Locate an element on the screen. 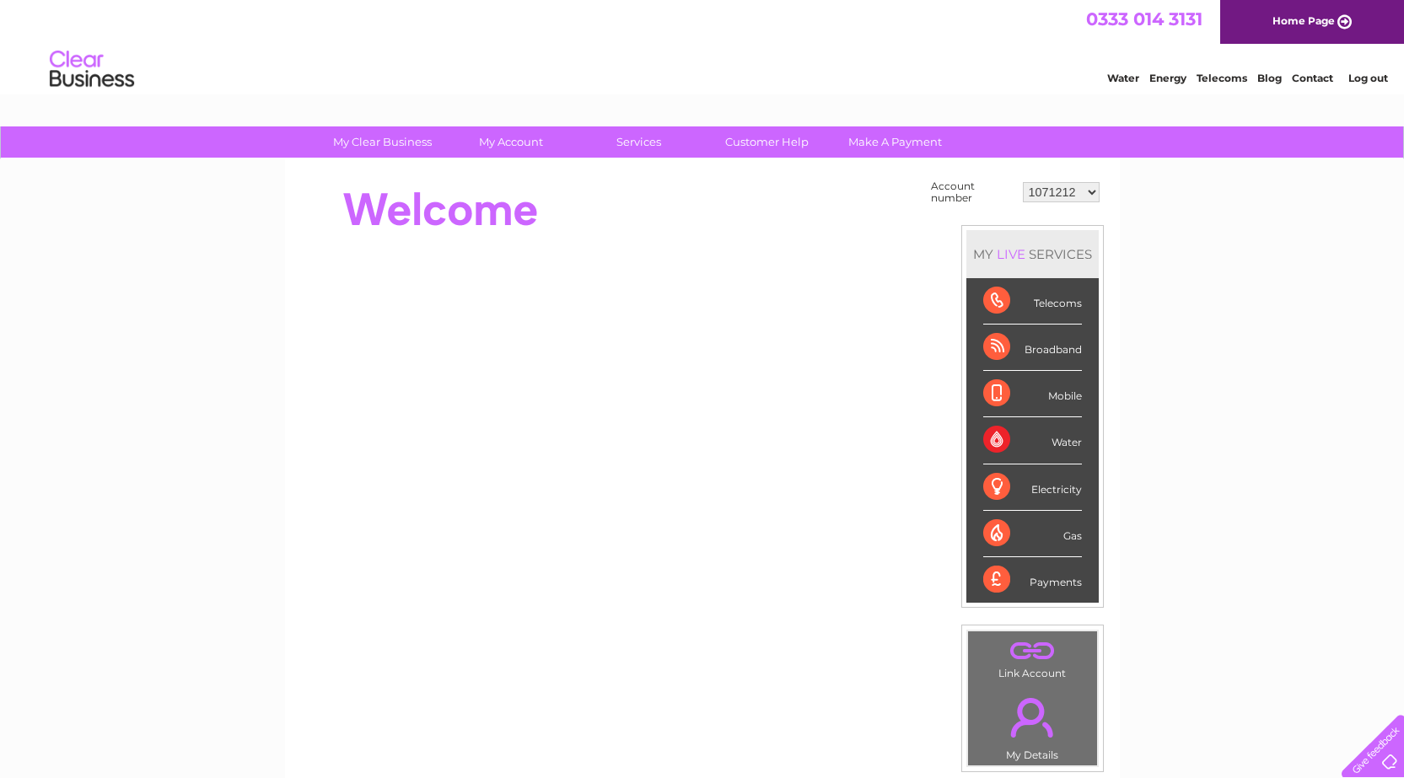  td: Account number is located at coordinates (972, 192).